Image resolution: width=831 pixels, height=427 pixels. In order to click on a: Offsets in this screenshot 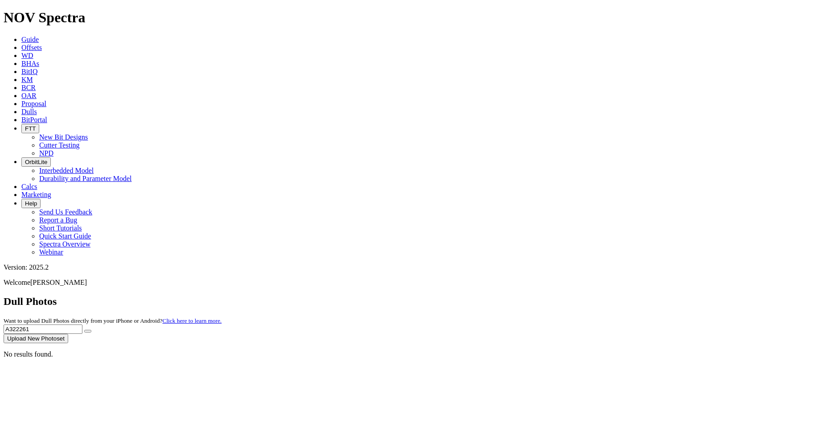, I will do `click(32, 47)`.